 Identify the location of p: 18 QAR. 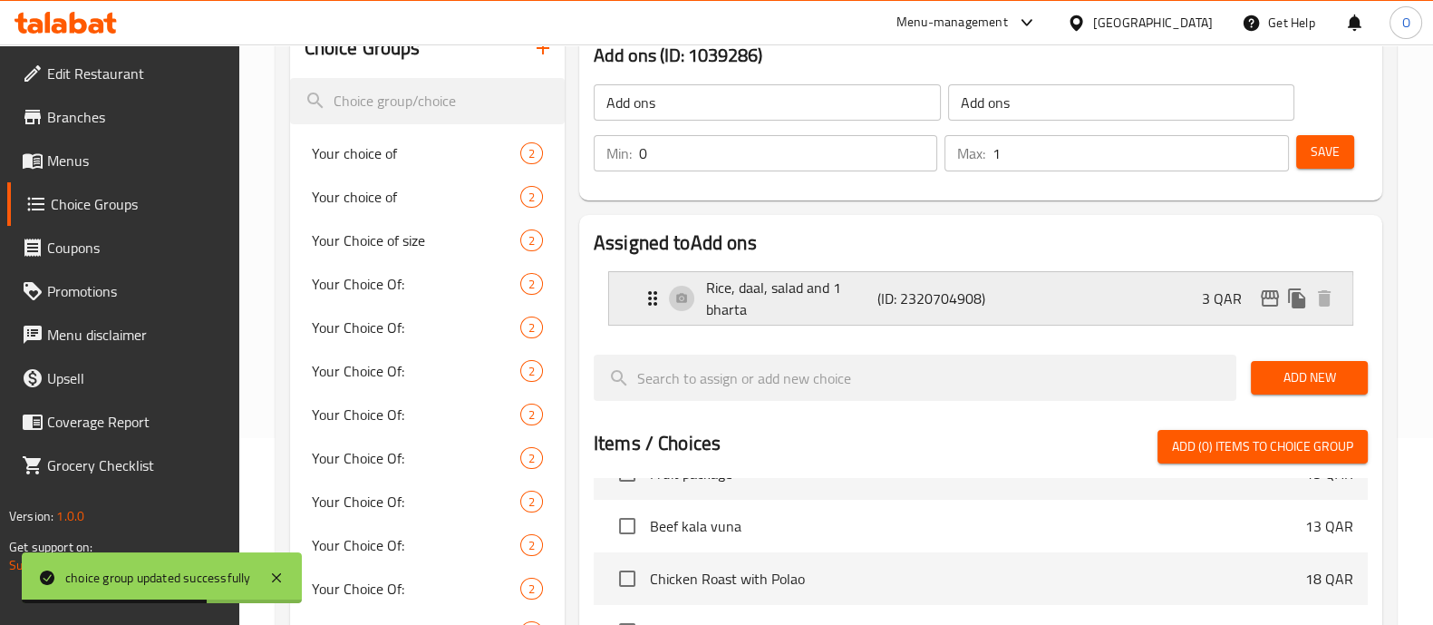
(1329, 578).